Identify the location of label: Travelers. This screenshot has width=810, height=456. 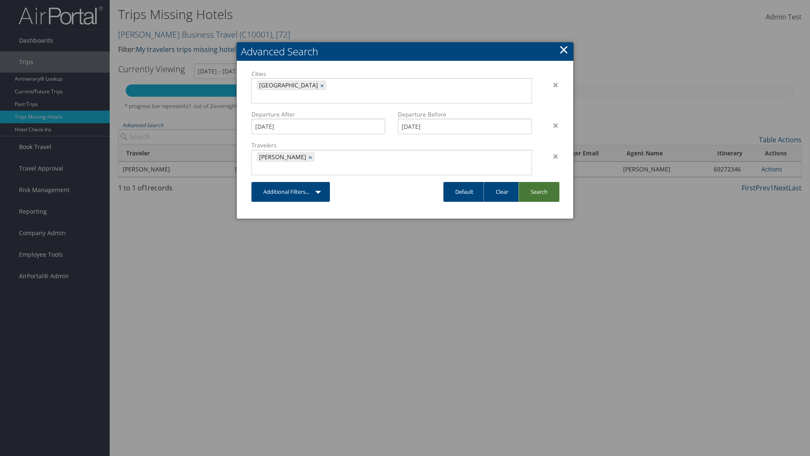
(392, 145).